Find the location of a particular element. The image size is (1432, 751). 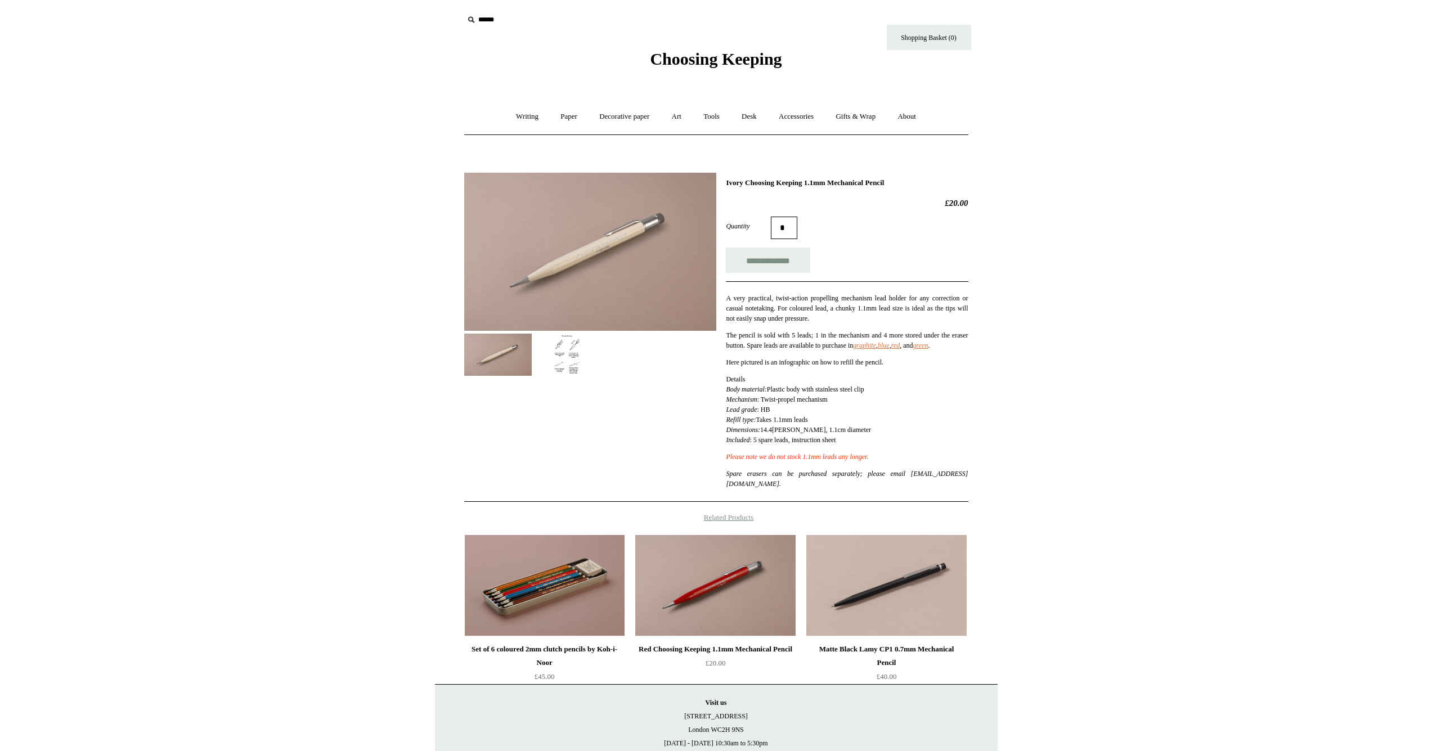

span: Details is located at coordinates (735, 379).